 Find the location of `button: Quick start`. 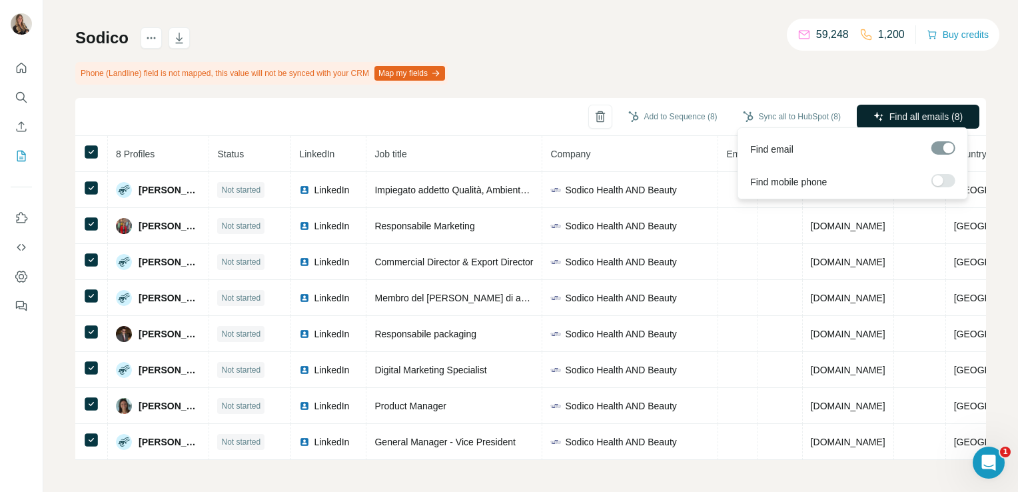

button: Quick start is located at coordinates (21, 68).